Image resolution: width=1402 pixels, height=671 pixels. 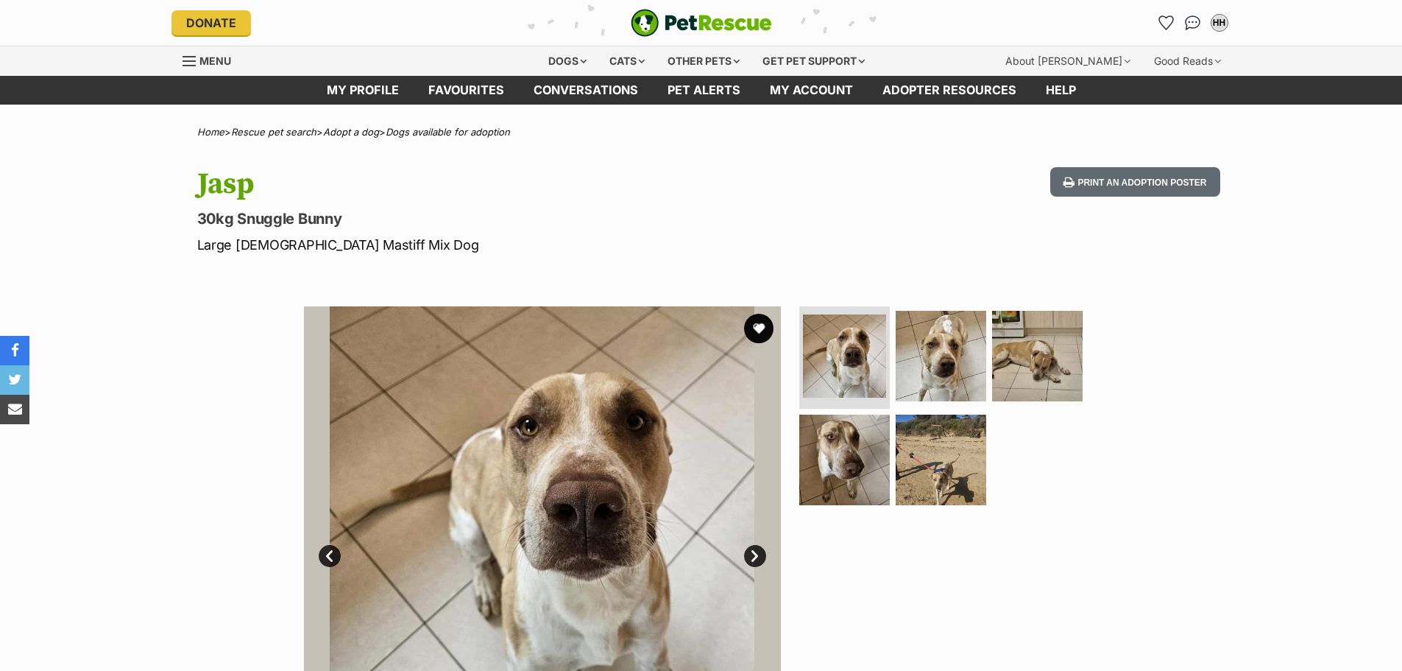 I want to click on a: Home, so click(x=211, y=132).